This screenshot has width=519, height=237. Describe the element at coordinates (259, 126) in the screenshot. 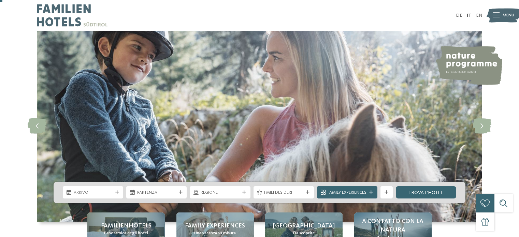

I see `img: Family hotel Alto Adige: the happy family places!` at that location.